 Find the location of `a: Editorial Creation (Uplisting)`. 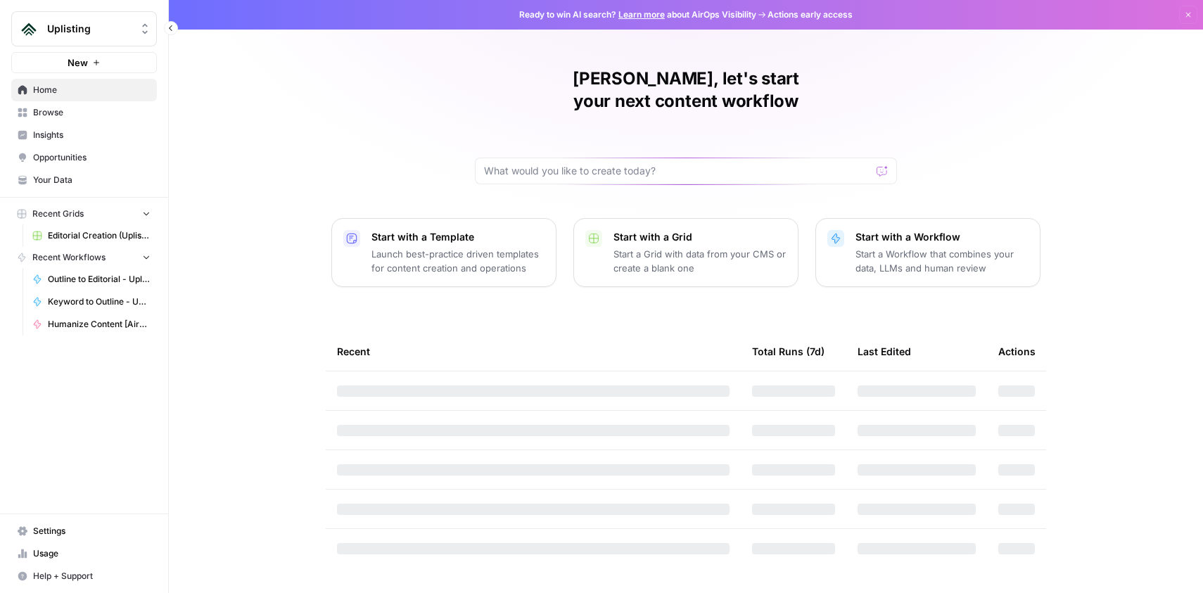

a: Editorial Creation (Uplisting) is located at coordinates (91, 236).